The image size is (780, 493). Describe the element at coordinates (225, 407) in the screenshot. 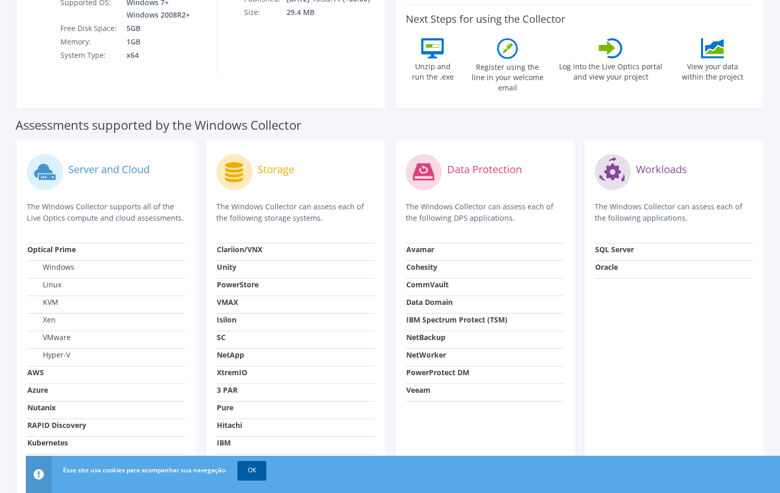

I see `strong: Pure` at that location.